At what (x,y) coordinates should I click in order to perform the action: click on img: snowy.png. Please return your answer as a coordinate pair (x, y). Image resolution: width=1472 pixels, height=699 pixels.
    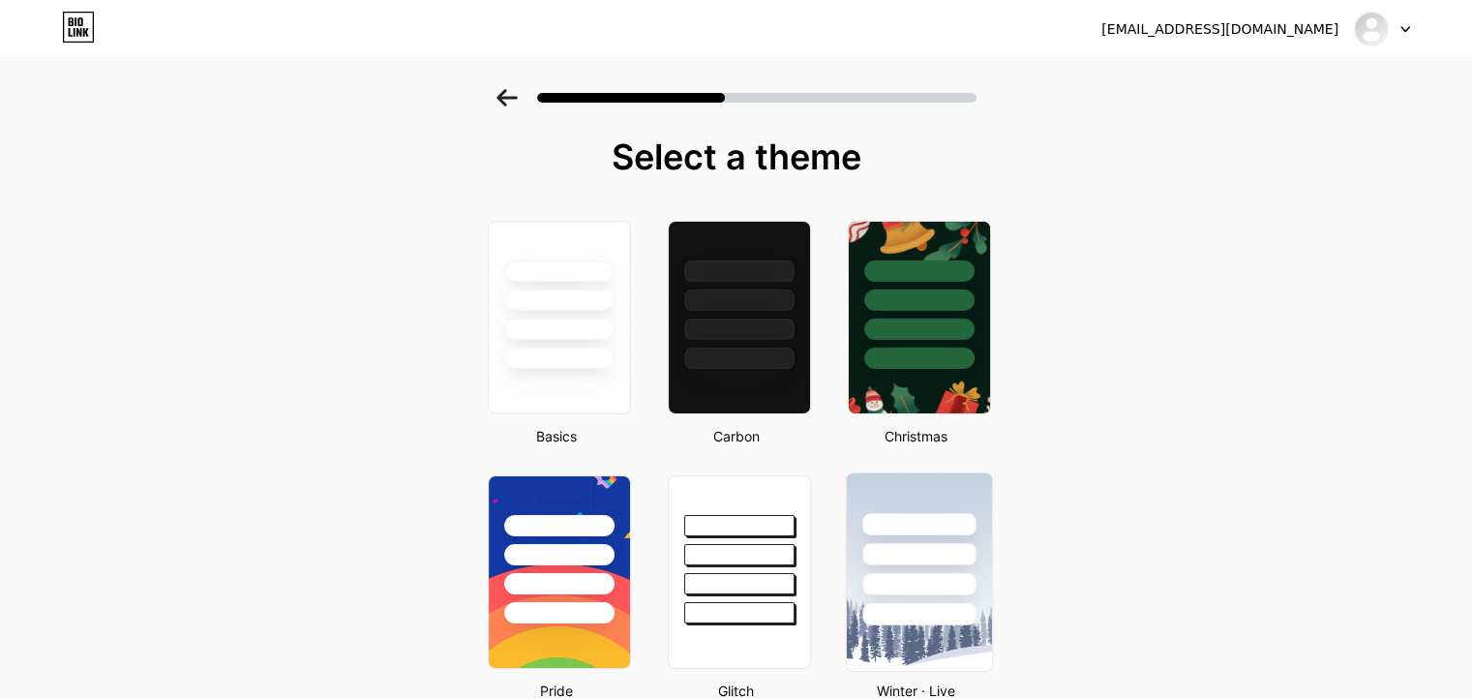
    Looking at the image, I should click on (918, 572).